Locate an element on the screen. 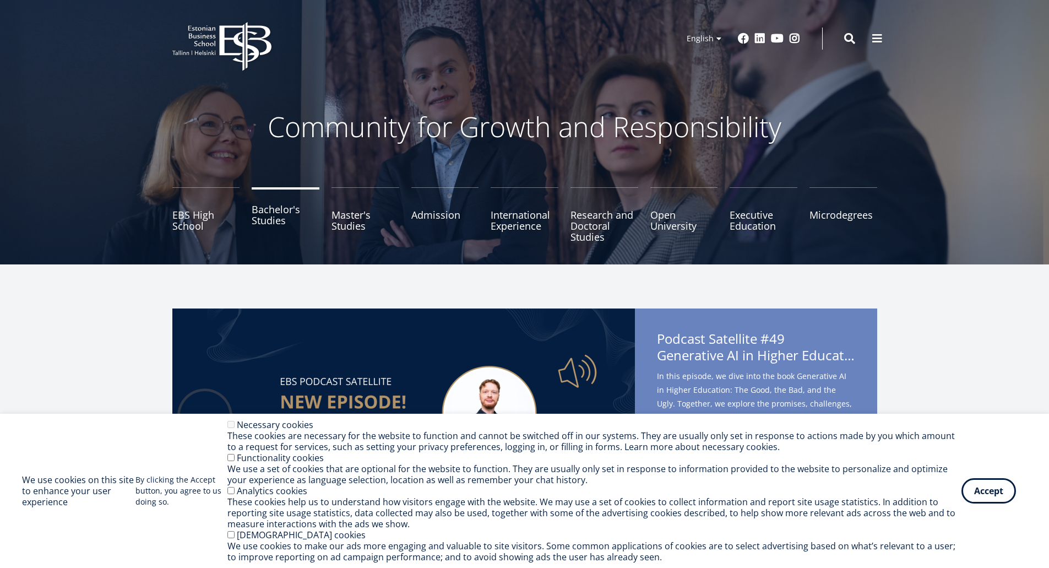 The width and height of the screenshot is (1049, 568). label: Necessary cookies is located at coordinates (275, 424).